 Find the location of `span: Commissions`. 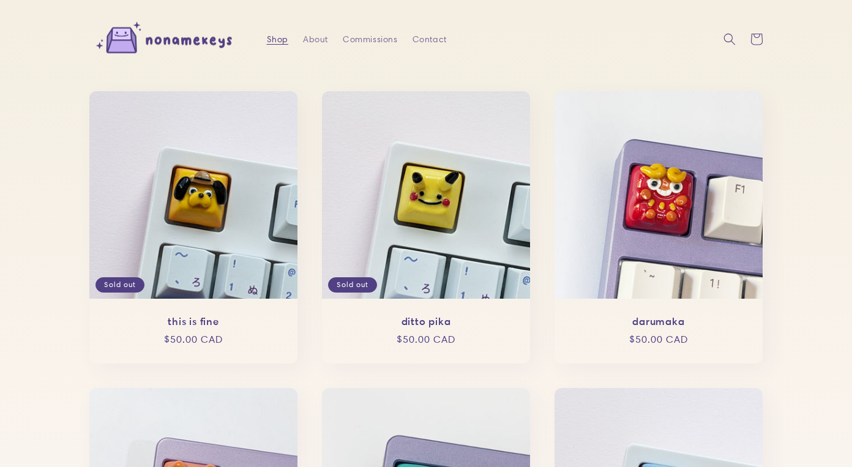

span: Commissions is located at coordinates (370, 39).